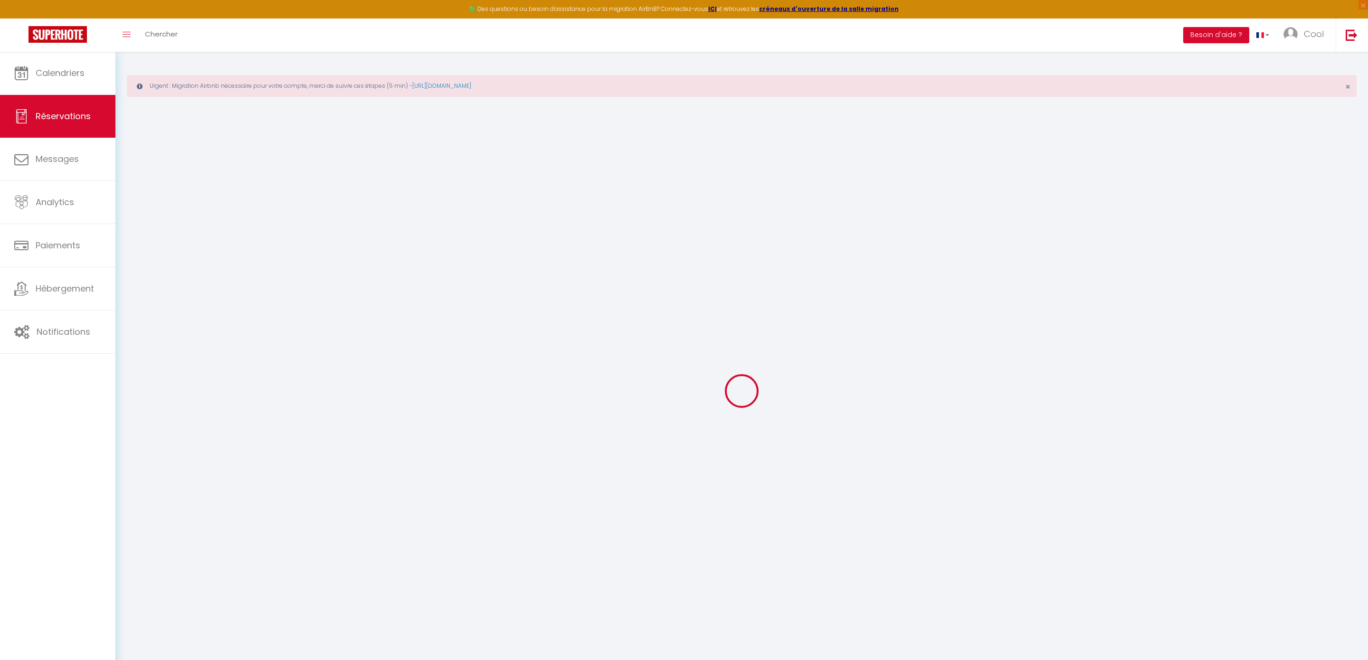  What do you see at coordinates (60, 73) in the screenshot?
I see `span: Calendriers` at bounding box center [60, 73].